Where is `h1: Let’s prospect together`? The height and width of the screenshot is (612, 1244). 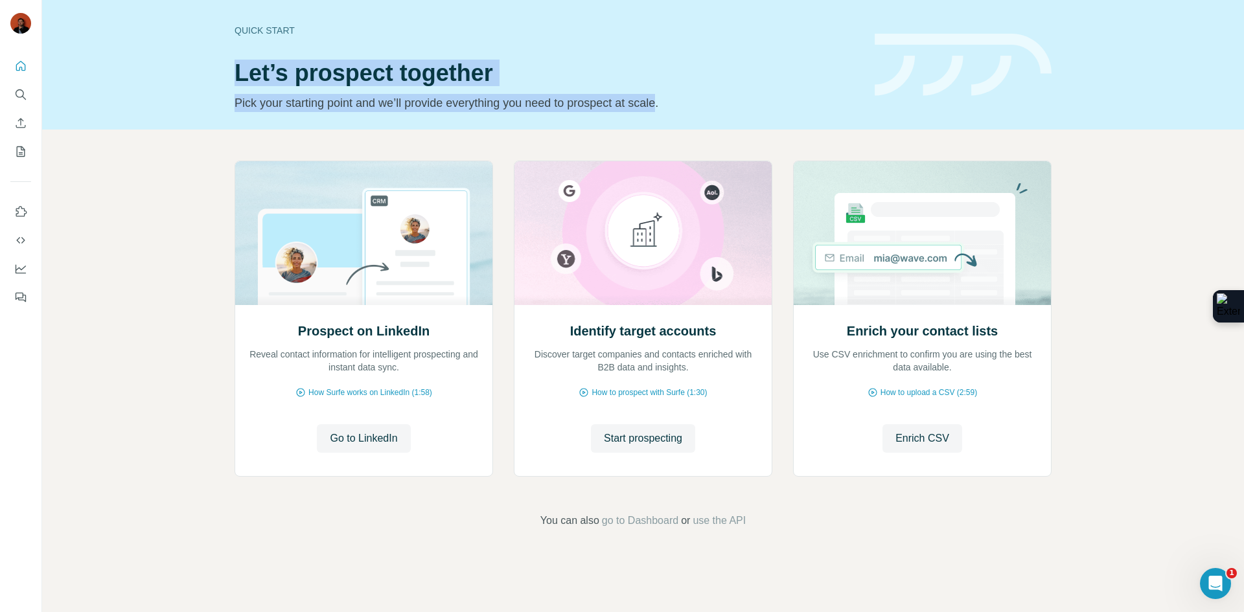 h1: Let’s prospect together is located at coordinates (547, 73).